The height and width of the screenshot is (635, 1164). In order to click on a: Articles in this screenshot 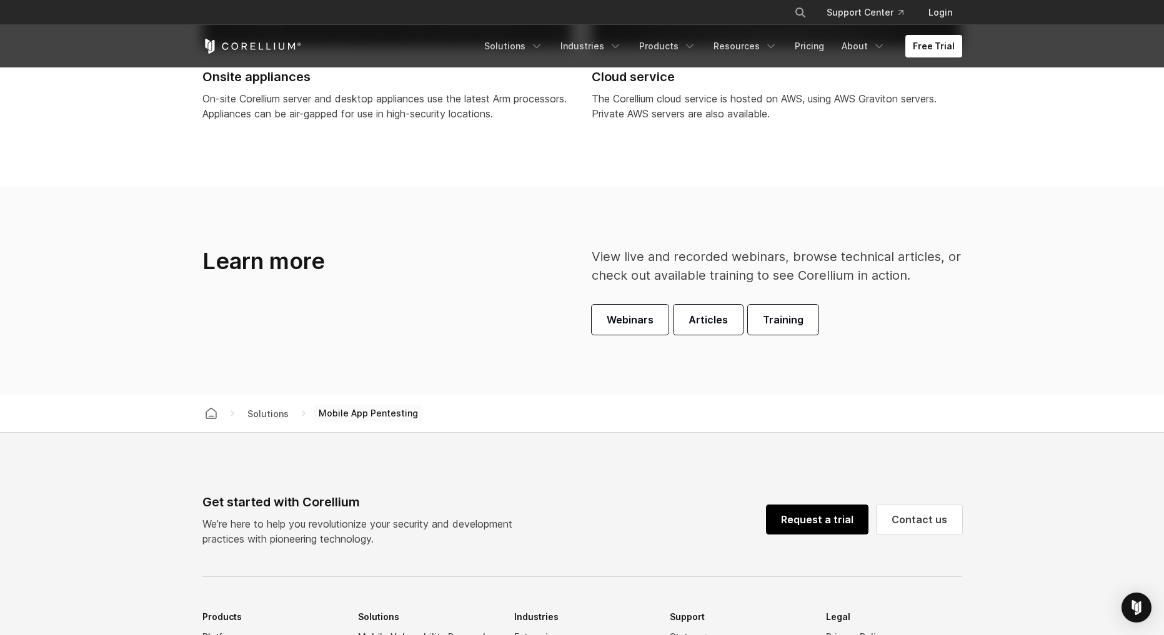, I will do `click(708, 320)`.